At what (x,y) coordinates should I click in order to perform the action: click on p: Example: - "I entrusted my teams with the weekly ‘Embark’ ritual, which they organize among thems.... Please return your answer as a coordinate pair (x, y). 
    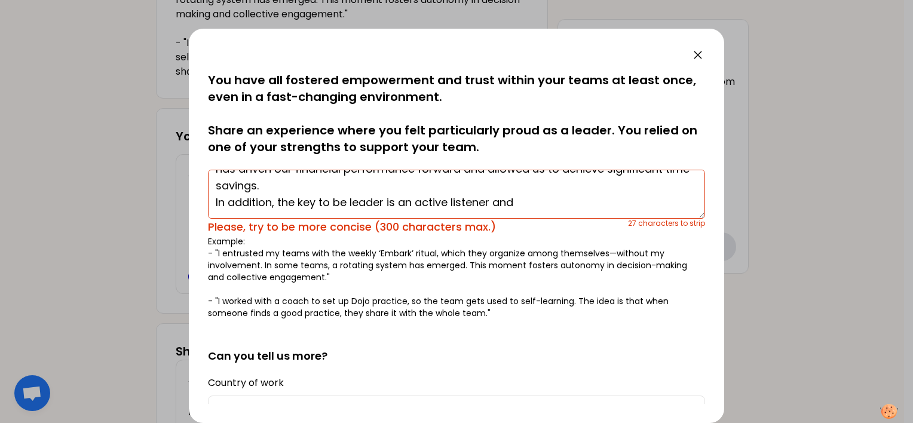
    Looking at the image, I should click on (456, 277).